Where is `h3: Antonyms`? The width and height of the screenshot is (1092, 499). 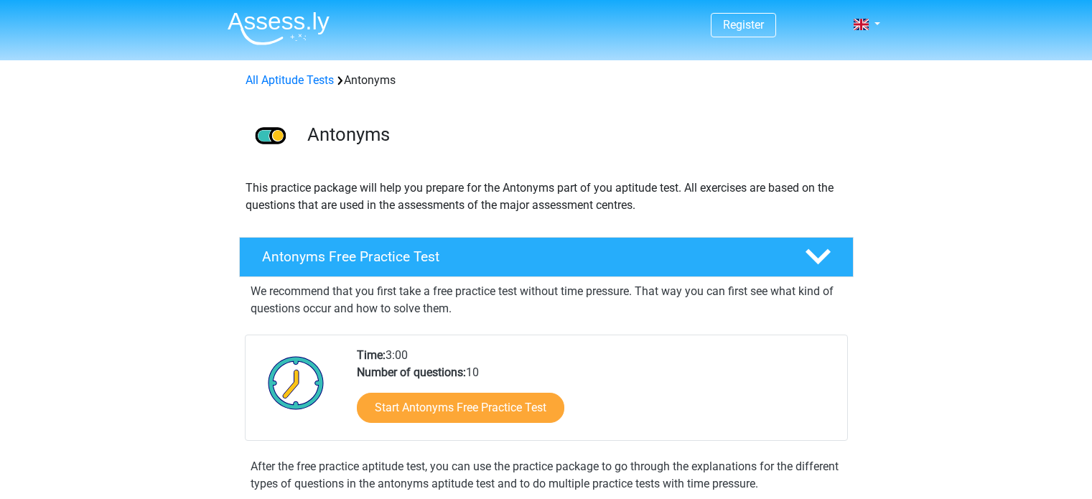
h3: Antonyms is located at coordinates (575, 134).